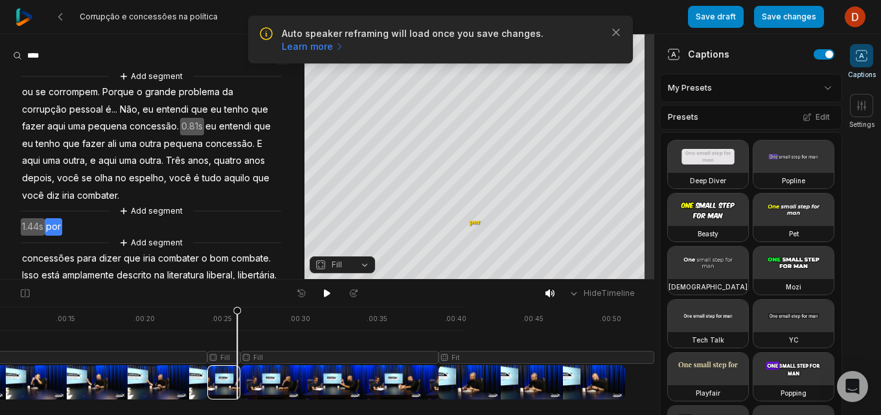  Describe the element at coordinates (708, 234) in the screenshot. I see `h3: Beasty` at that location.